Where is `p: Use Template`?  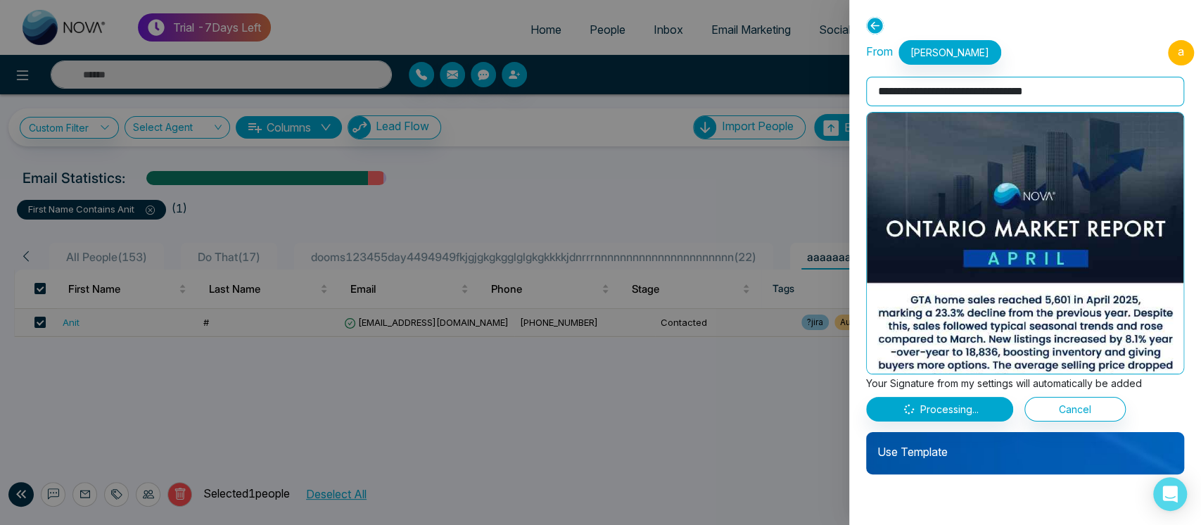 p: Use Template is located at coordinates (1025, 446).